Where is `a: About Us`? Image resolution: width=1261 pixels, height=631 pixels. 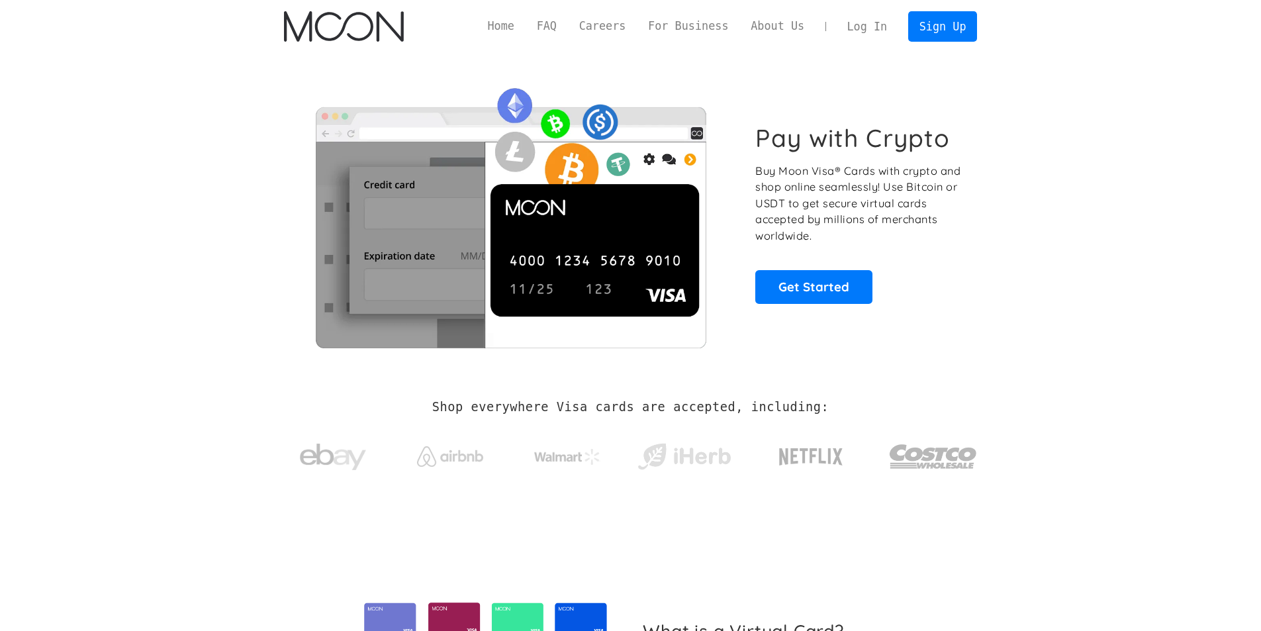 a: About Us is located at coordinates (777, 26).